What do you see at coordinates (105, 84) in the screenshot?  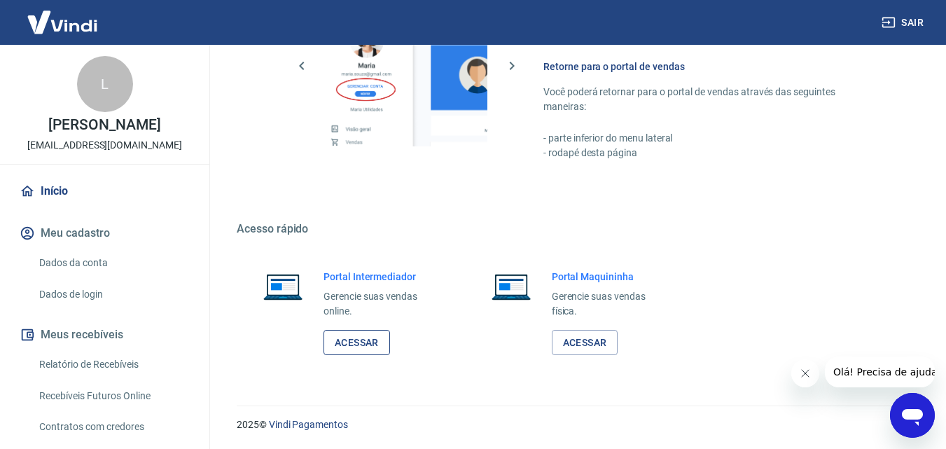 I see `div: L` at bounding box center [105, 84].